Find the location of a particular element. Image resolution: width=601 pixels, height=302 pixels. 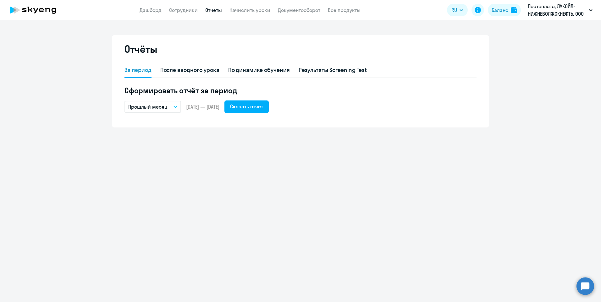

a: Сотрудники is located at coordinates (183, 10).